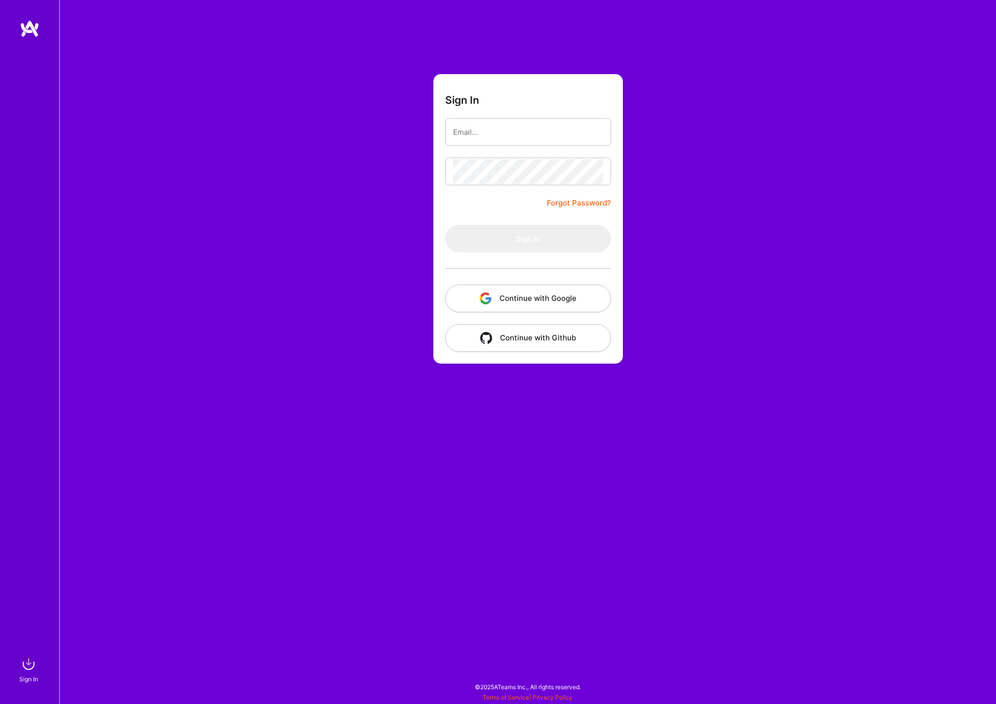 The width and height of the screenshot is (996, 704). Describe the element at coordinates (552, 697) in the screenshot. I see `a: Privacy Policy` at that location.